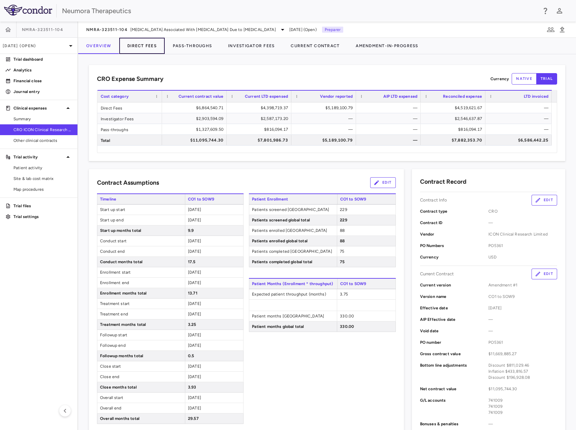 Image resolution: width=576 pixels, height=430 pixels. I want to click on span: AIP LTD expensed, so click(400, 96).